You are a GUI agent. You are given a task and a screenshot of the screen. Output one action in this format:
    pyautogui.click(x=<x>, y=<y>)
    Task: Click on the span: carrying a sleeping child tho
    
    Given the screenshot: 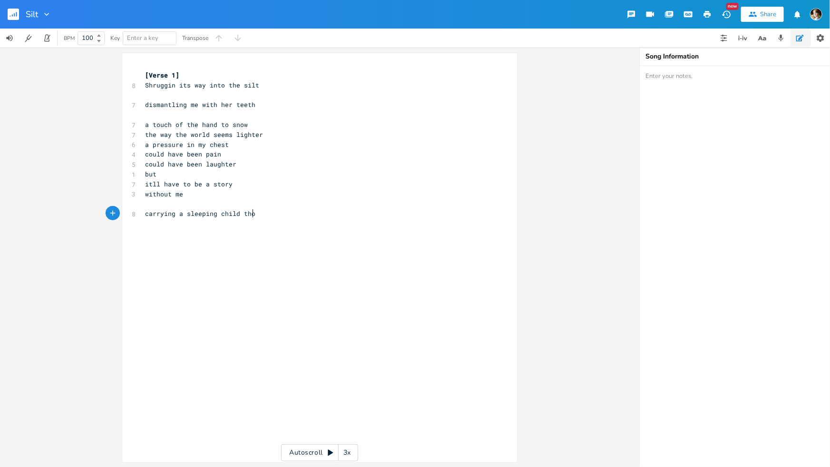 What is the action you would take?
    pyautogui.click(x=200, y=213)
    